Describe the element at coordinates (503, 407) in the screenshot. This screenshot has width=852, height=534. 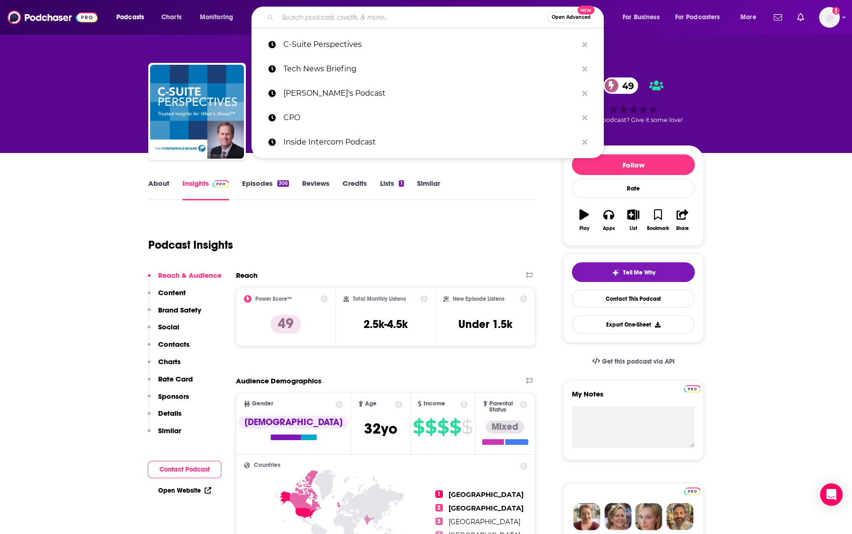
I see `span: Parental Status` at that location.